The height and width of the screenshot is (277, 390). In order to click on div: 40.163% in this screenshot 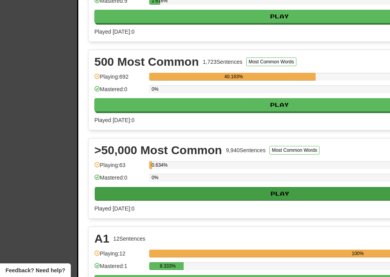, I will do `click(233, 77)`.